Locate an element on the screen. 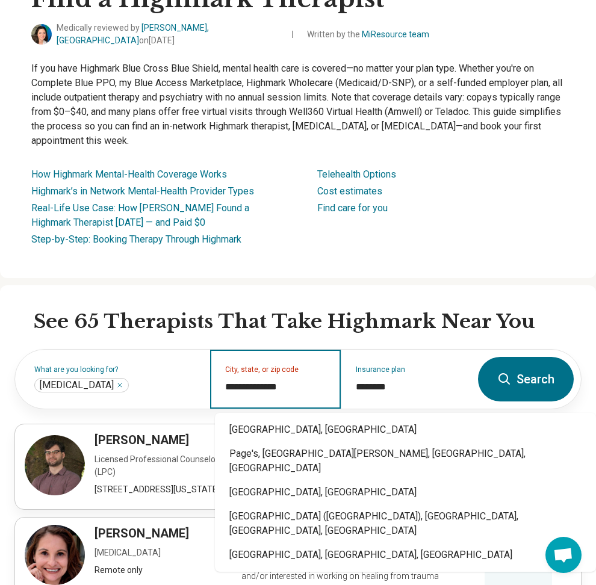 This screenshot has width=596, height=585. a: How Highmark Mental-Health Coverage Works is located at coordinates (129, 174).